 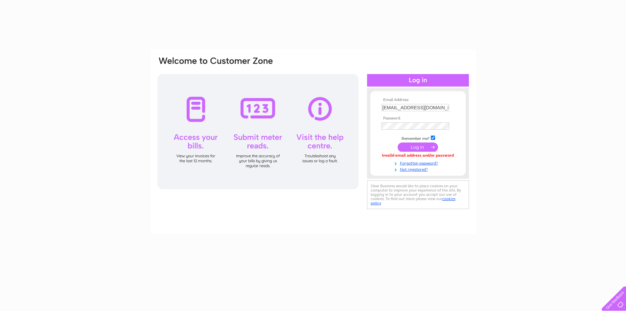 I want to click on th: Password:, so click(x=418, y=118).